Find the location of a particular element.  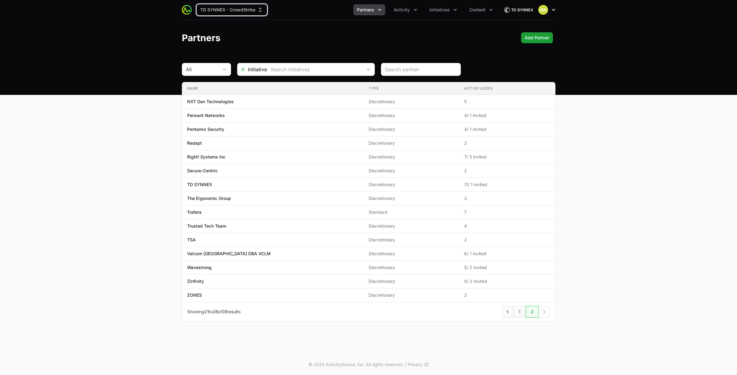

button: Add Partner is located at coordinates (537, 38).